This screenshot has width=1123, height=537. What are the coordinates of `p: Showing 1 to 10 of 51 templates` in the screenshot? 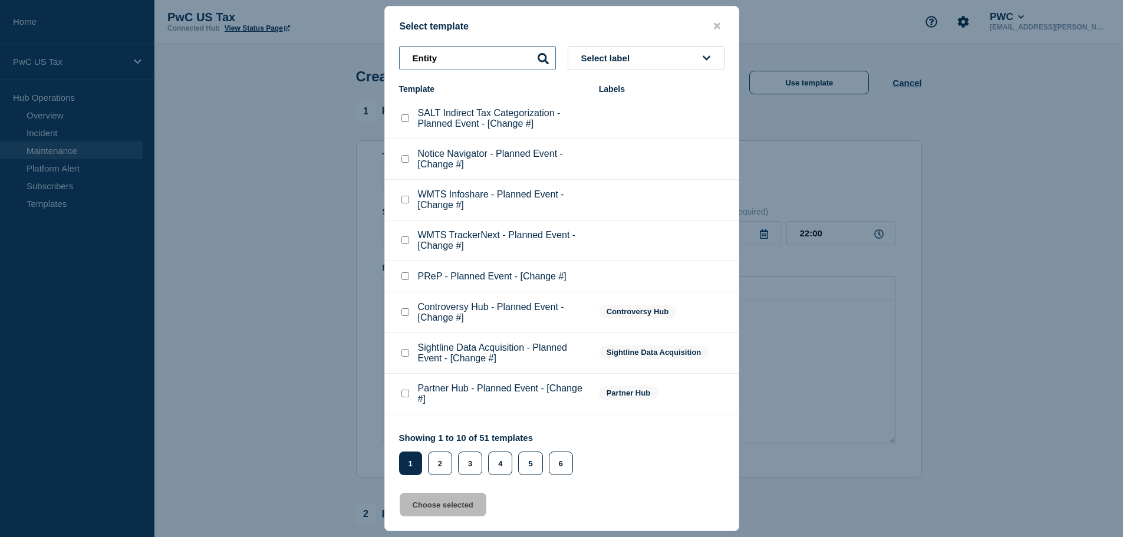 It's located at (489, 437).